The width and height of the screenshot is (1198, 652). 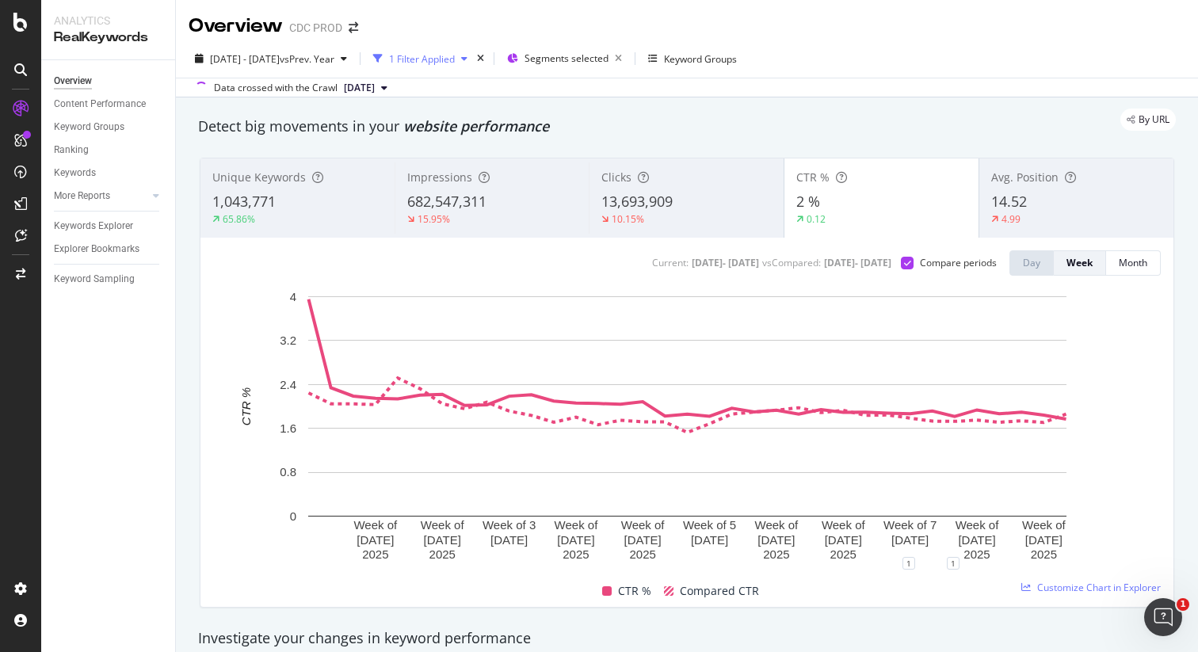 What do you see at coordinates (109, 127) in the screenshot?
I see `a: Keyword Groups` at bounding box center [109, 127].